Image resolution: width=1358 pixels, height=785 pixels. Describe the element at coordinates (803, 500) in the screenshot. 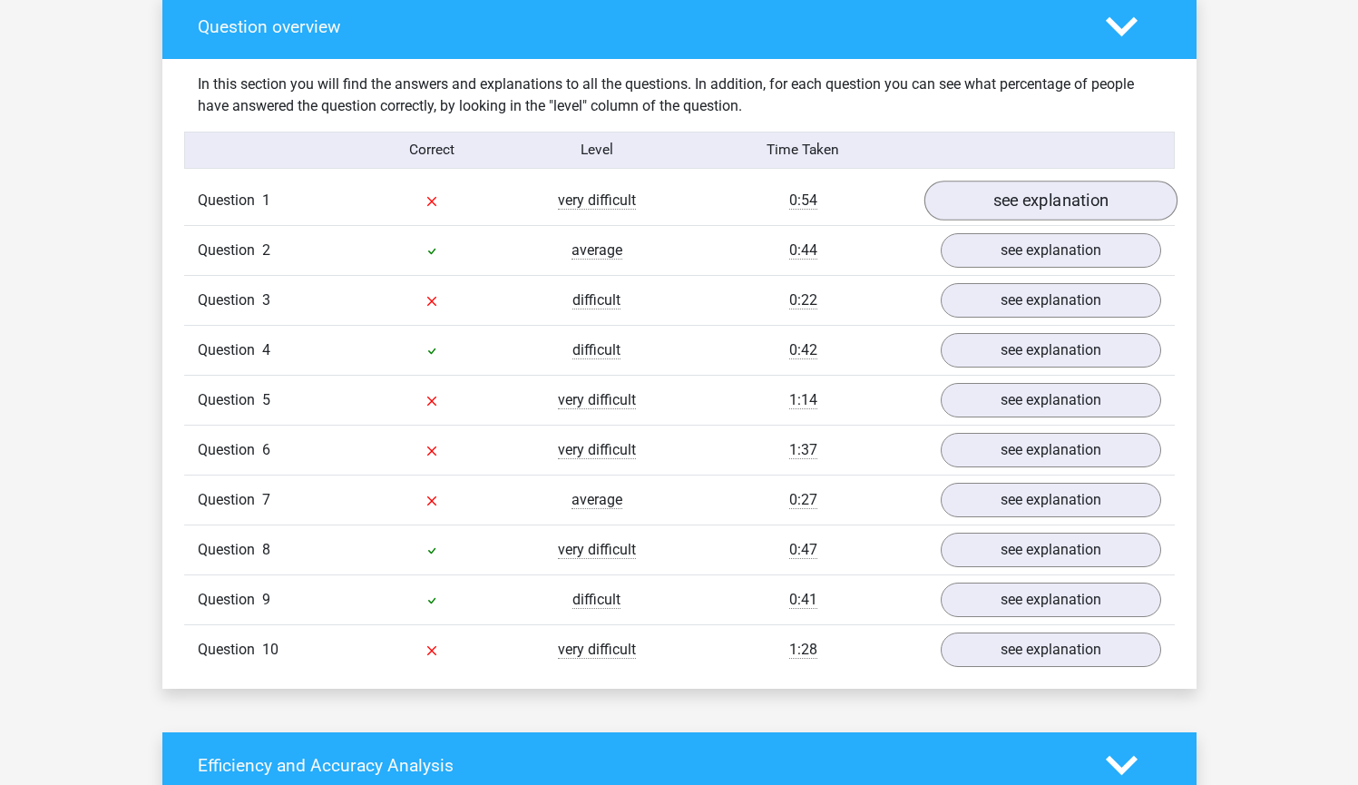

I see `span: 0:27` at that location.